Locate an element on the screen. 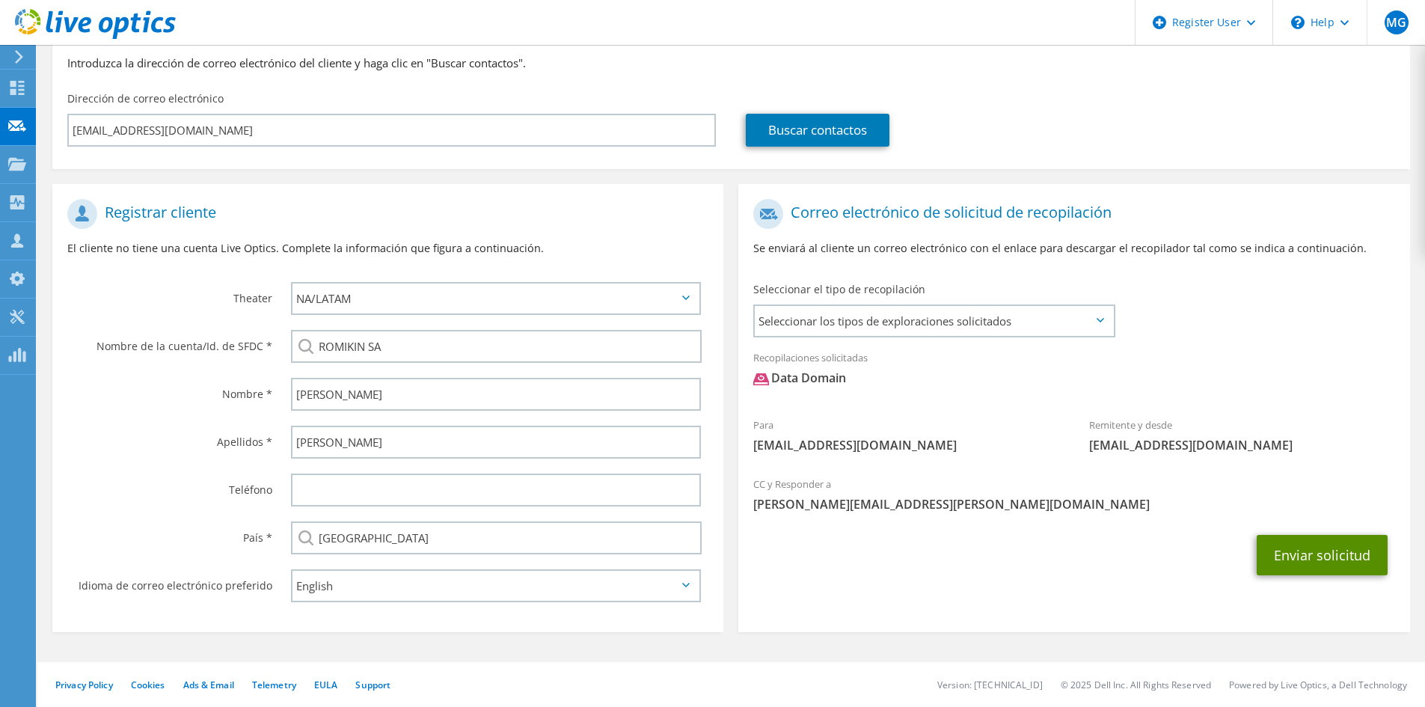  a: EULA is located at coordinates (325, 685).